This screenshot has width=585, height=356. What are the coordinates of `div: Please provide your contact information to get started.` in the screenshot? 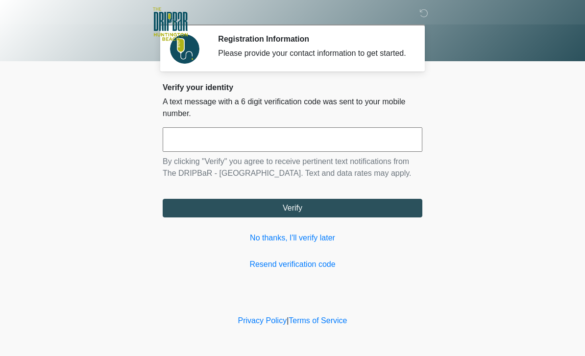 It's located at (313, 53).